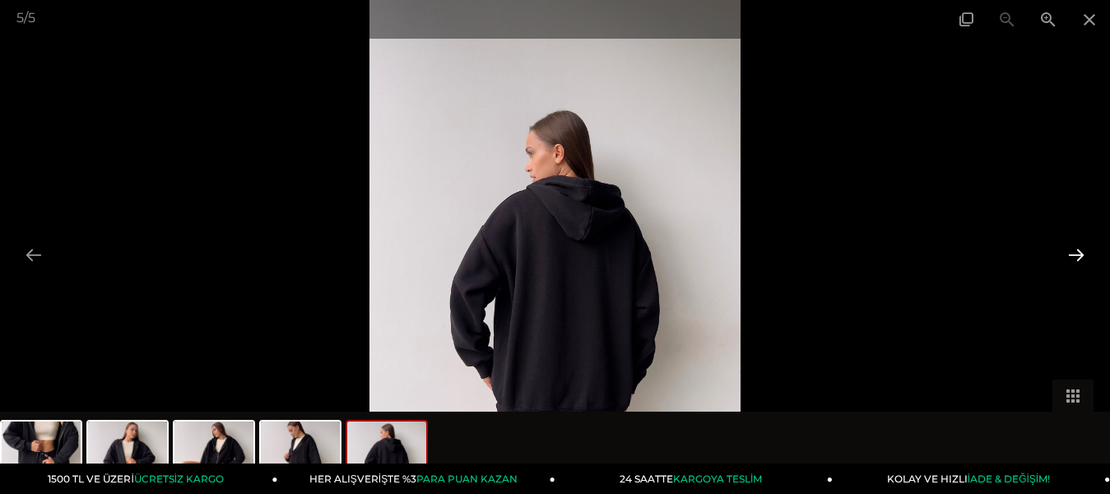 This screenshot has height=494, width=1110. Describe the element at coordinates (387, 452) in the screenshot. I see `img: kapusonlu-onden-fermuarli-kadin-siyah--62d-4a.jpg` at that location.